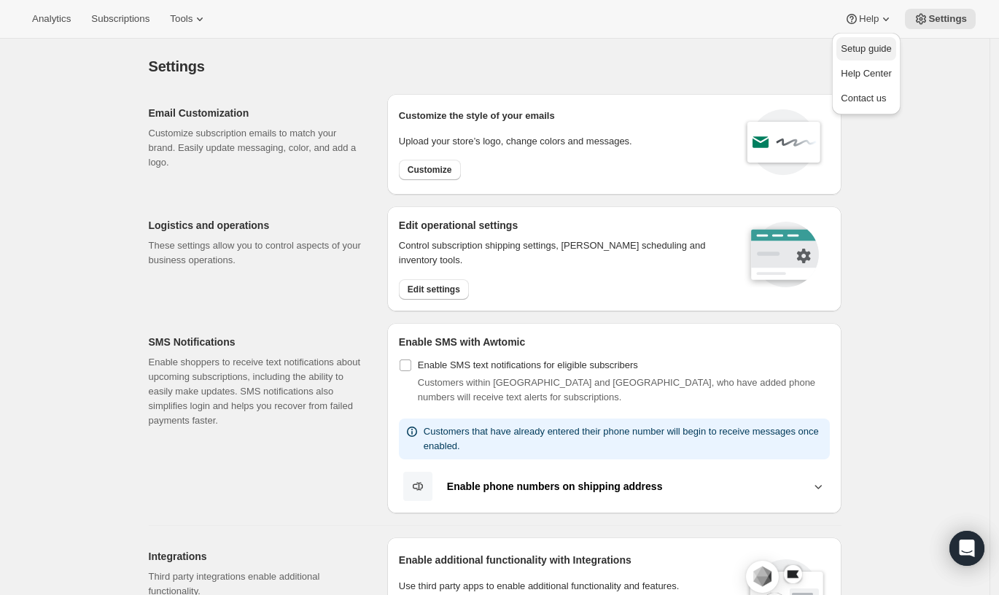  What do you see at coordinates (181, 19) in the screenshot?
I see `span: Tools` at bounding box center [181, 19].